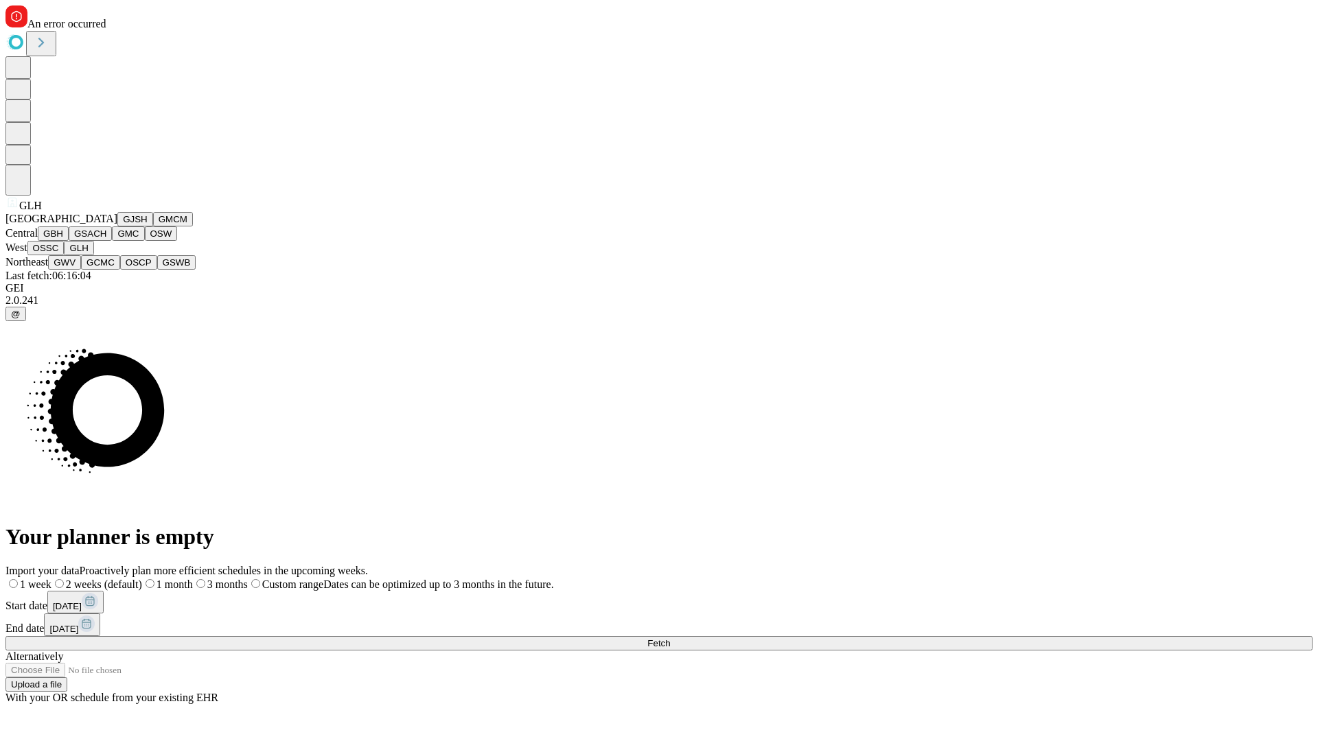  I want to click on button: OSCP, so click(139, 262).